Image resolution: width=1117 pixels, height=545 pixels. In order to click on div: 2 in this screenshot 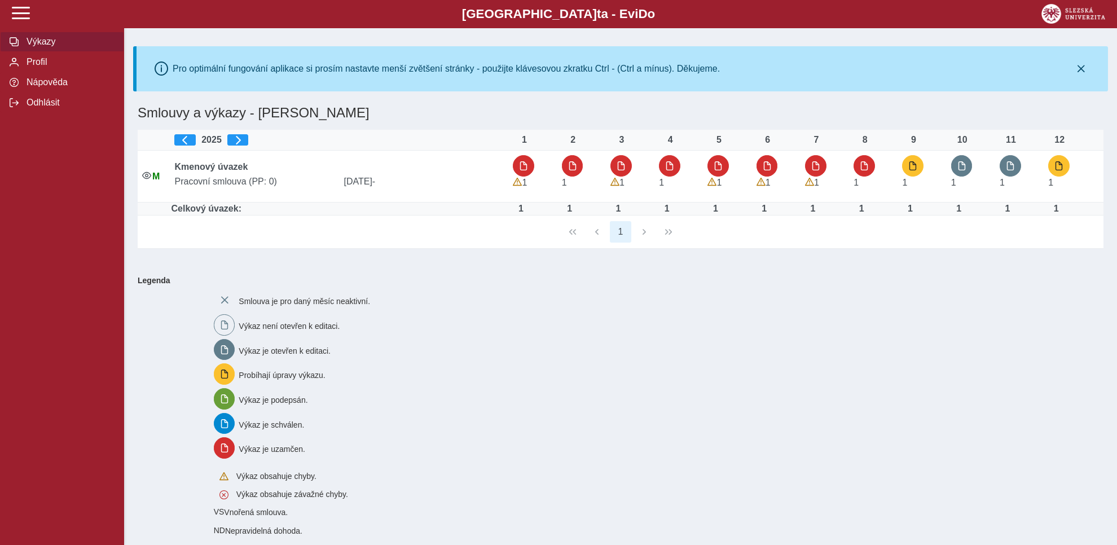, I will do `click(573, 140)`.